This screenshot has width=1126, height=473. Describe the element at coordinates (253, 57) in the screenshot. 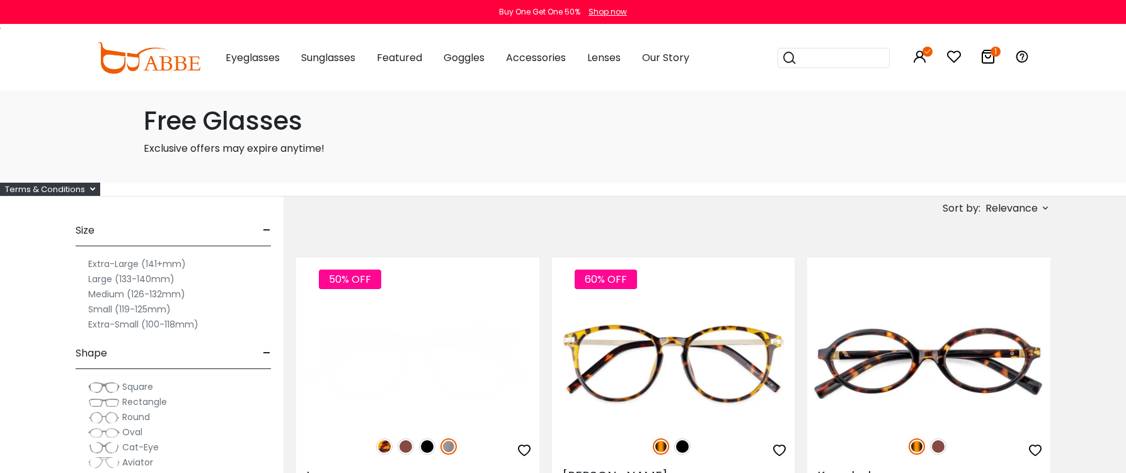

I see `span: Eyeglasses` at that location.